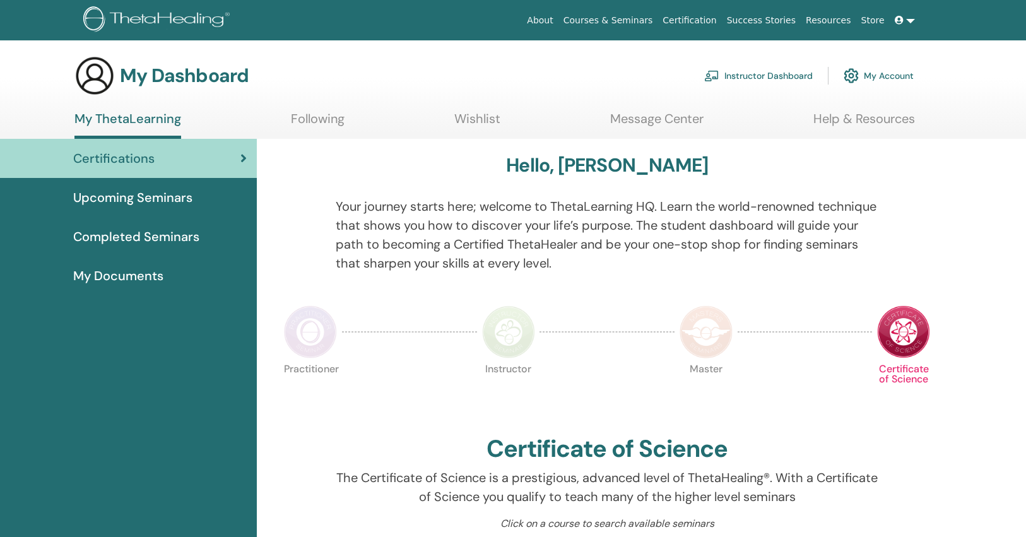 The width and height of the screenshot is (1026, 537). What do you see at coordinates (829, 20) in the screenshot?
I see `a: Resources` at bounding box center [829, 20].